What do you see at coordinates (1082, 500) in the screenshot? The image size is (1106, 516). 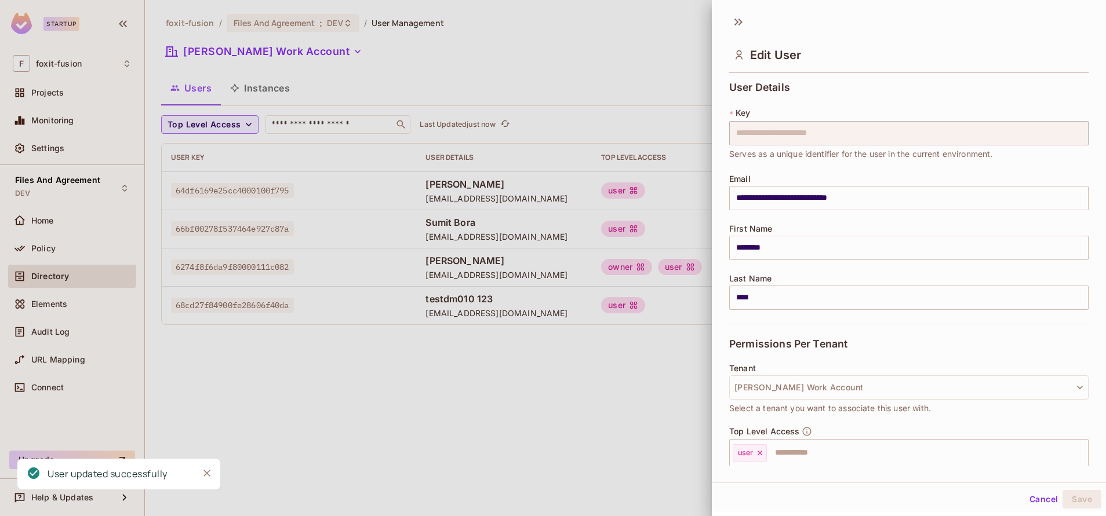 I see `button: Save` at bounding box center [1082, 500].